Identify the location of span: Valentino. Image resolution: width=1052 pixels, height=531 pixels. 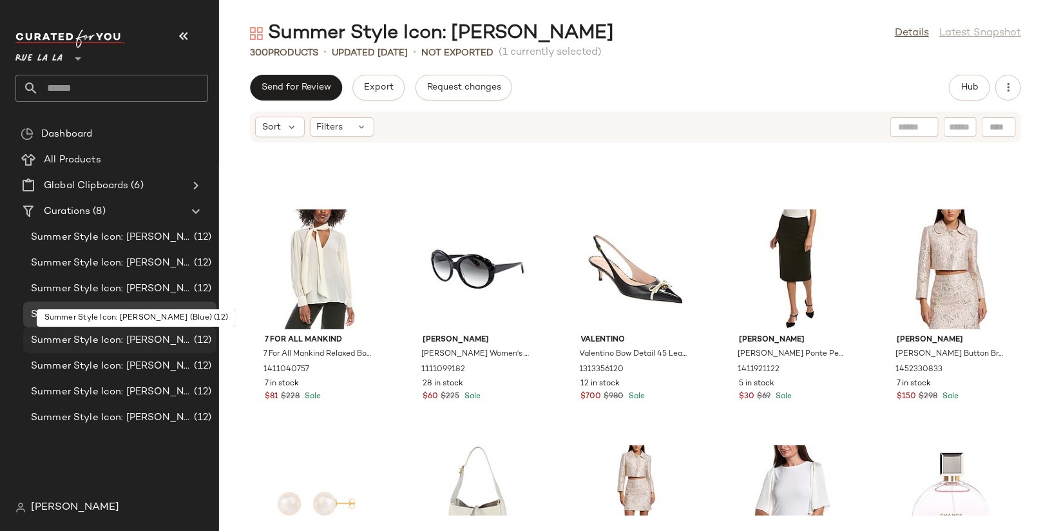
(636, 340).